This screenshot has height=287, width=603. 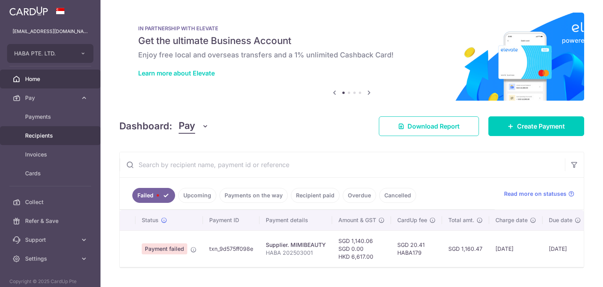 I want to click on input: Search by recipient name, payment id or reference, so click(x=342, y=164).